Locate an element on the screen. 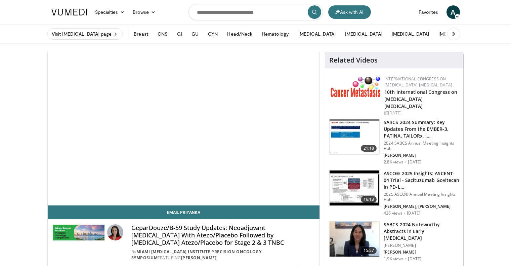 This screenshot has width=511, height=266. span: 15:57 is located at coordinates (369, 250).